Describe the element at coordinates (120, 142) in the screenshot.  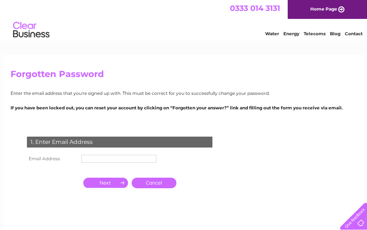
I see `div: 1. Enter Email Address` at that location.